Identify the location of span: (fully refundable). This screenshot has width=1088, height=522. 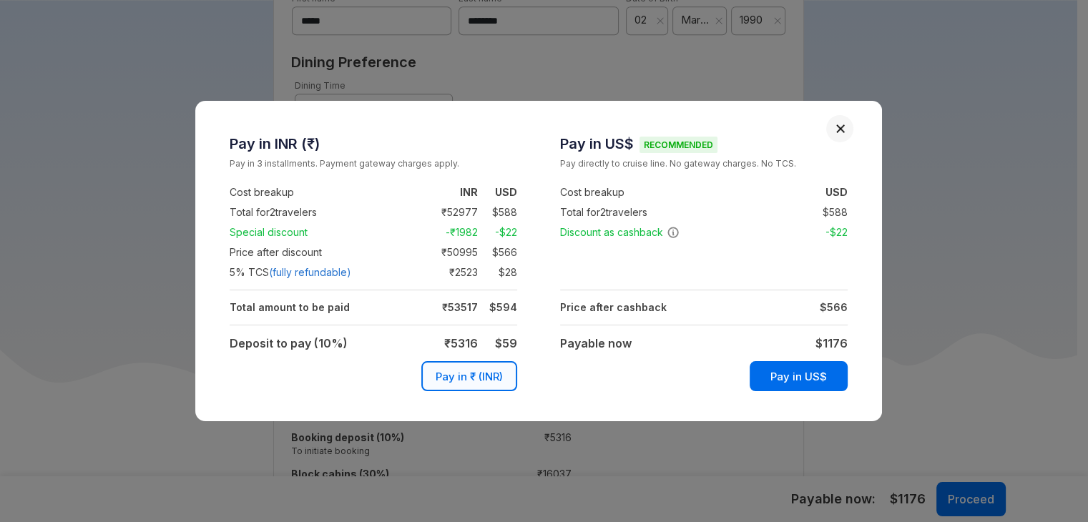
(310, 273).